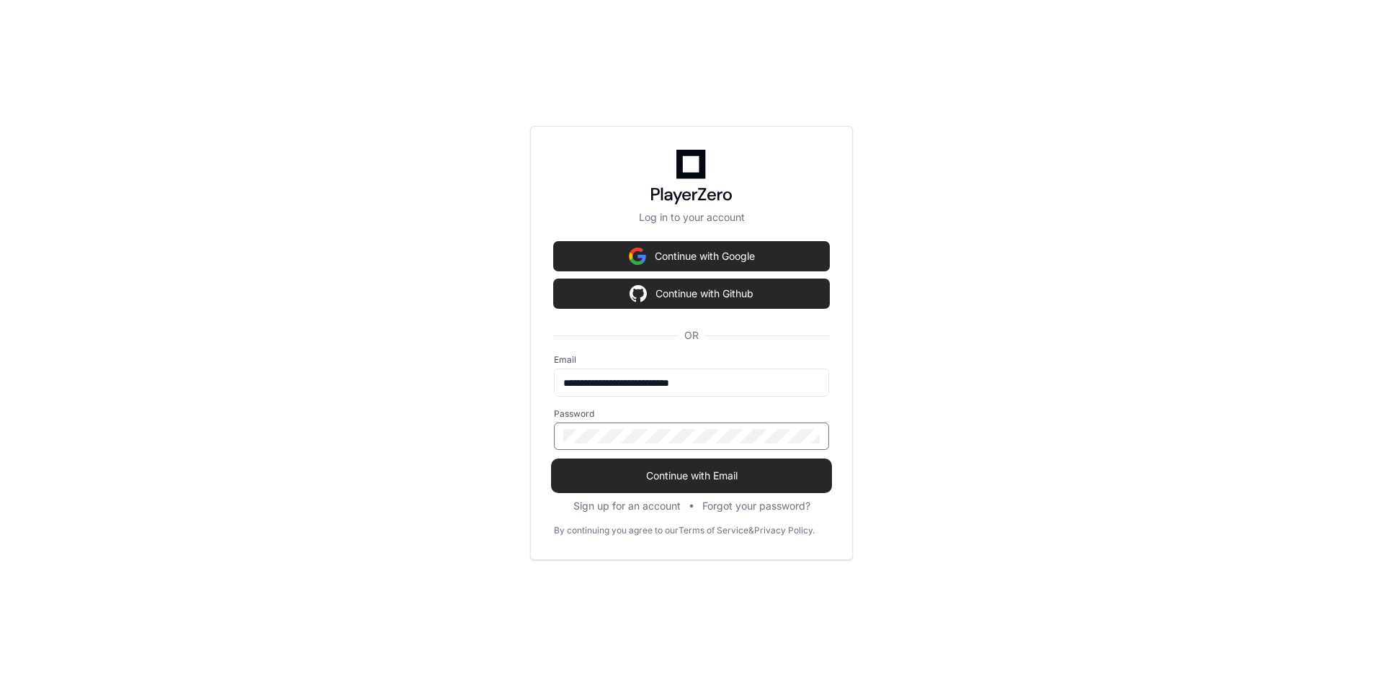 This screenshot has height=686, width=1383. I want to click on span: OR, so click(691, 336).